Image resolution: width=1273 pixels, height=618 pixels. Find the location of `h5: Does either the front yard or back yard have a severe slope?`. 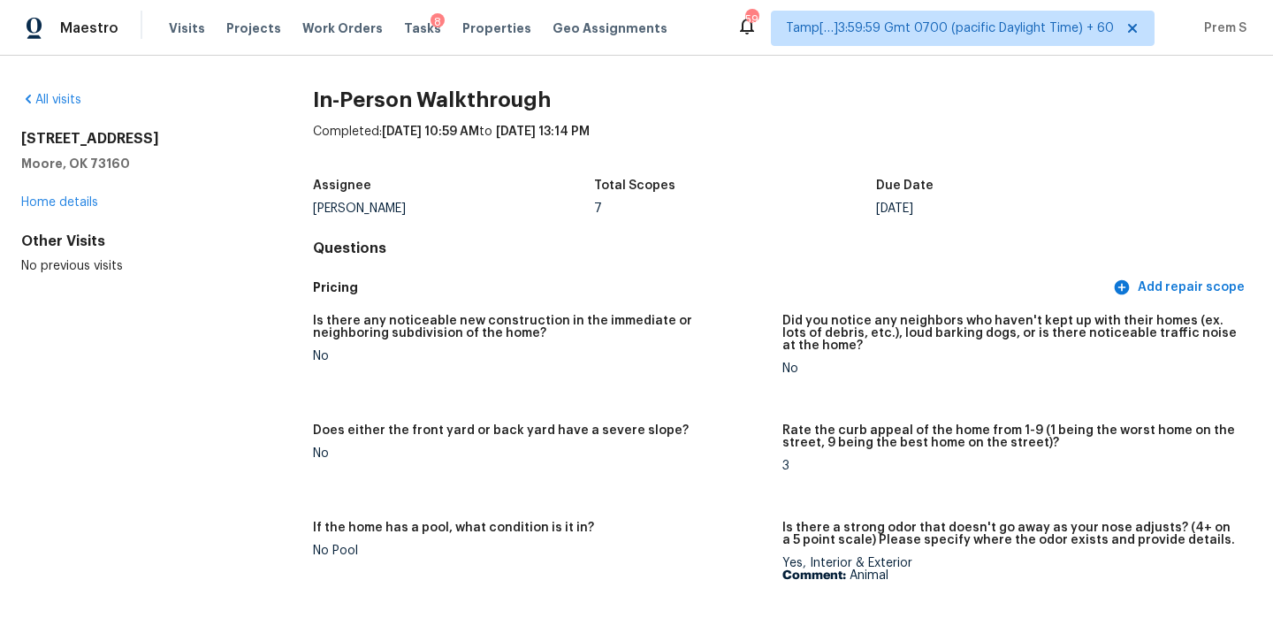

h5: Does either the front yard or back yard have a severe slope? is located at coordinates (500, 430).